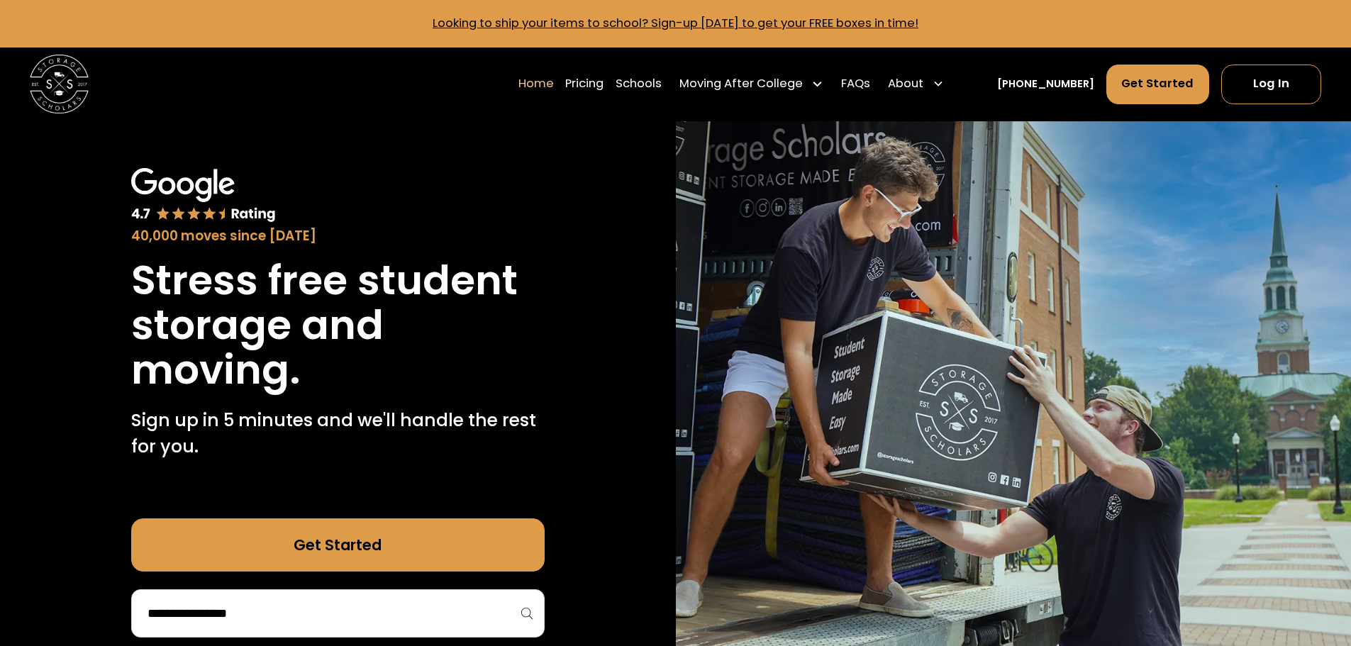 The image size is (1351, 646). Describe the element at coordinates (1271, 84) in the screenshot. I see `a: Log In` at that location.